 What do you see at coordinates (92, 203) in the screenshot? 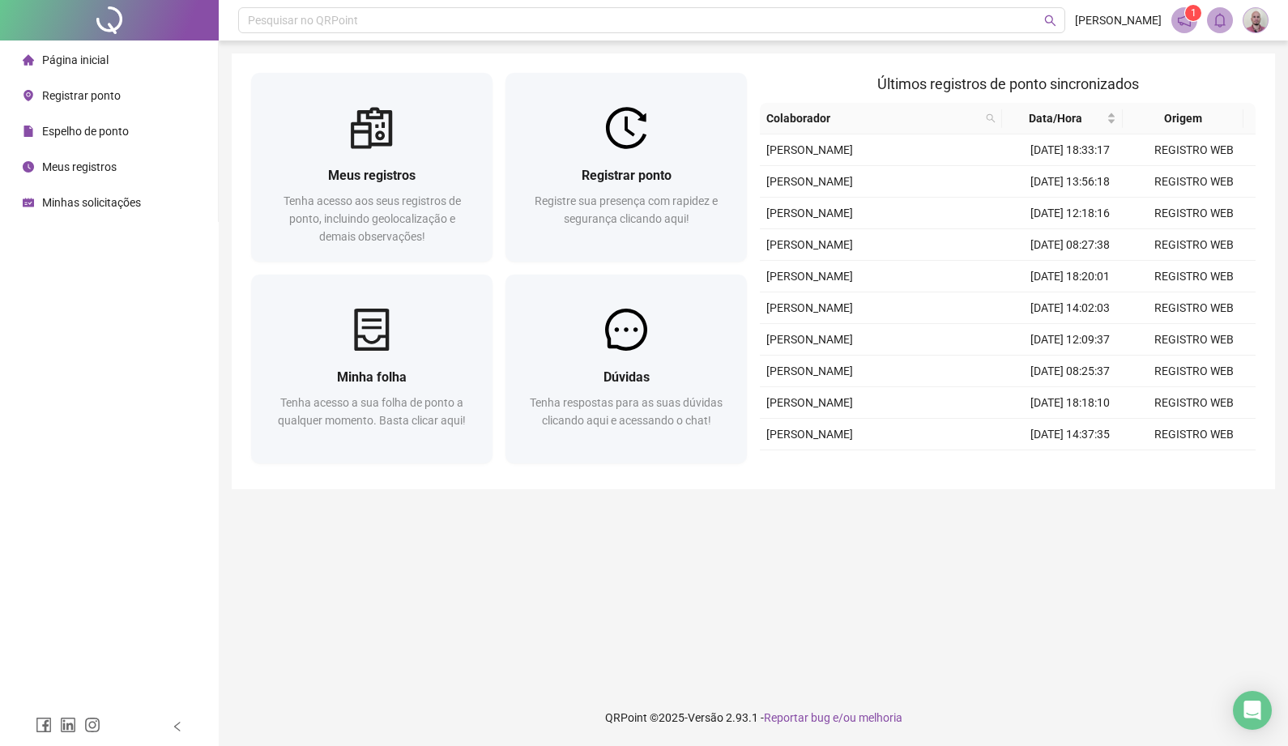
I see `span: Minhas solicitações` at bounding box center [92, 203].